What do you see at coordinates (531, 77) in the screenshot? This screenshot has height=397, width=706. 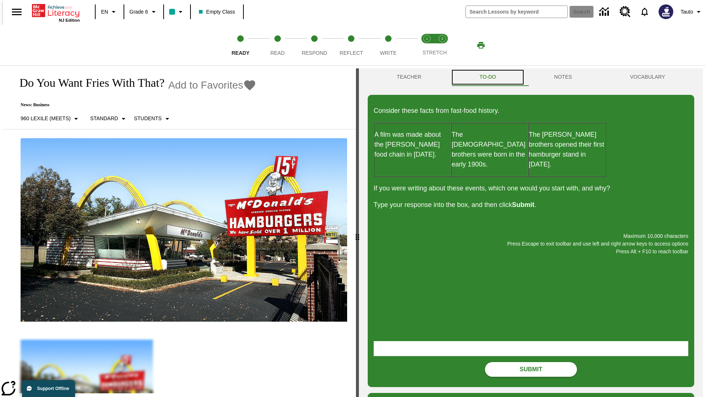 I see `div: Instructional Panel Tabs` at bounding box center [531, 77].